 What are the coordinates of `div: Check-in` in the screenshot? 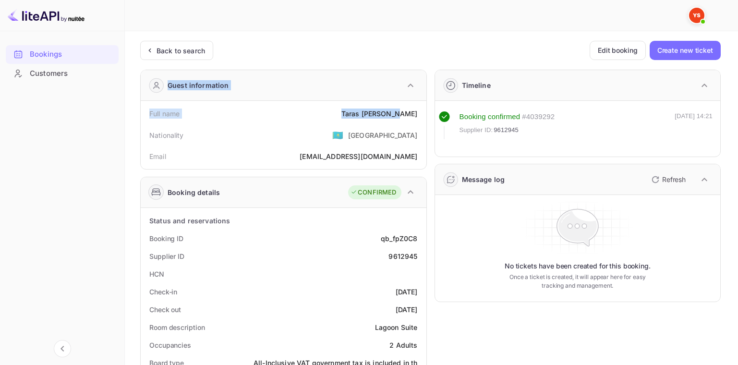 It's located at (163, 291).